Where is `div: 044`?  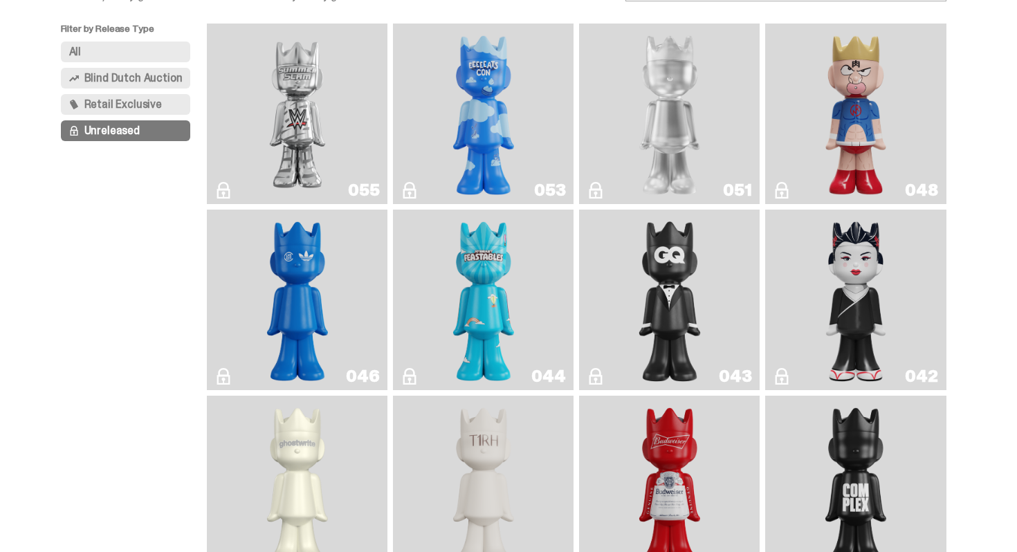 div: 044 is located at coordinates (548, 376).